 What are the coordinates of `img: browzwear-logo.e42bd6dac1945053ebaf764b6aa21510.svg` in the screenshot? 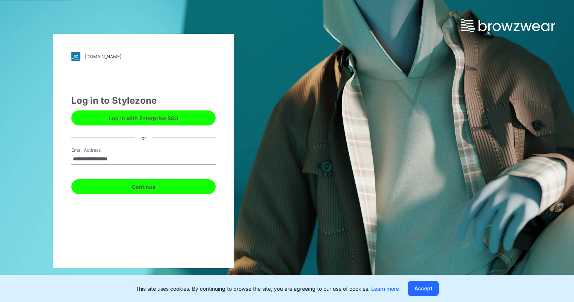 It's located at (508, 26).